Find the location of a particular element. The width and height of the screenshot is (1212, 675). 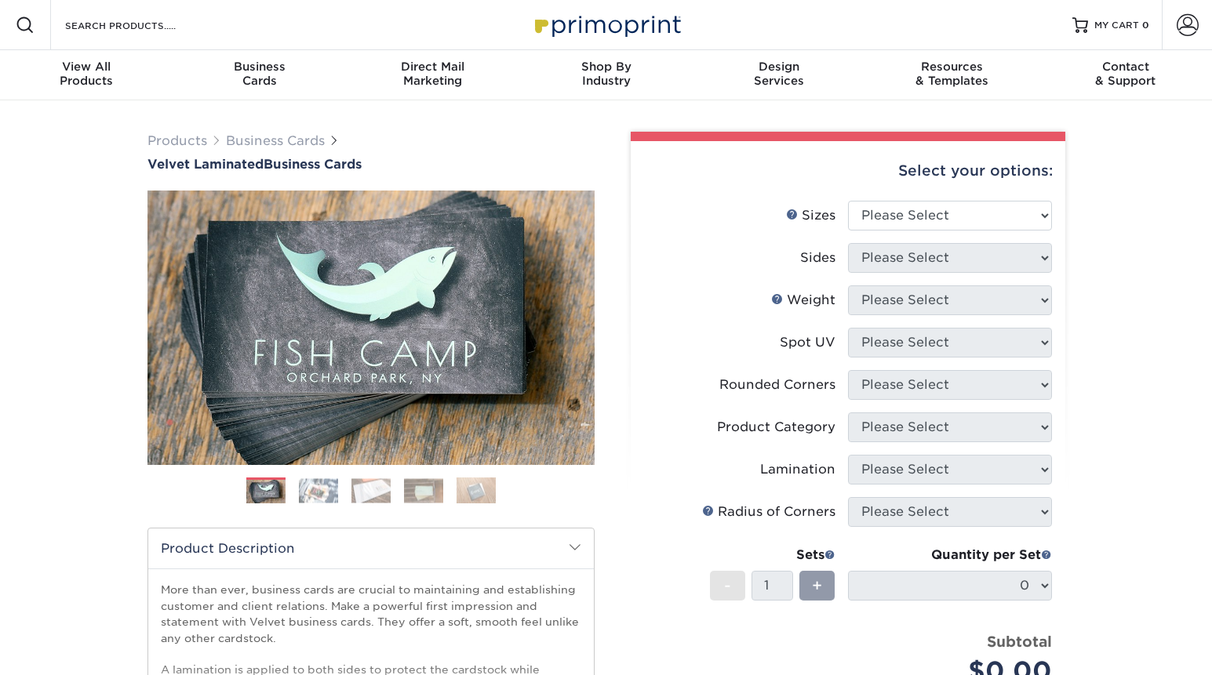

span: Resources is located at coordinates (952, 67).